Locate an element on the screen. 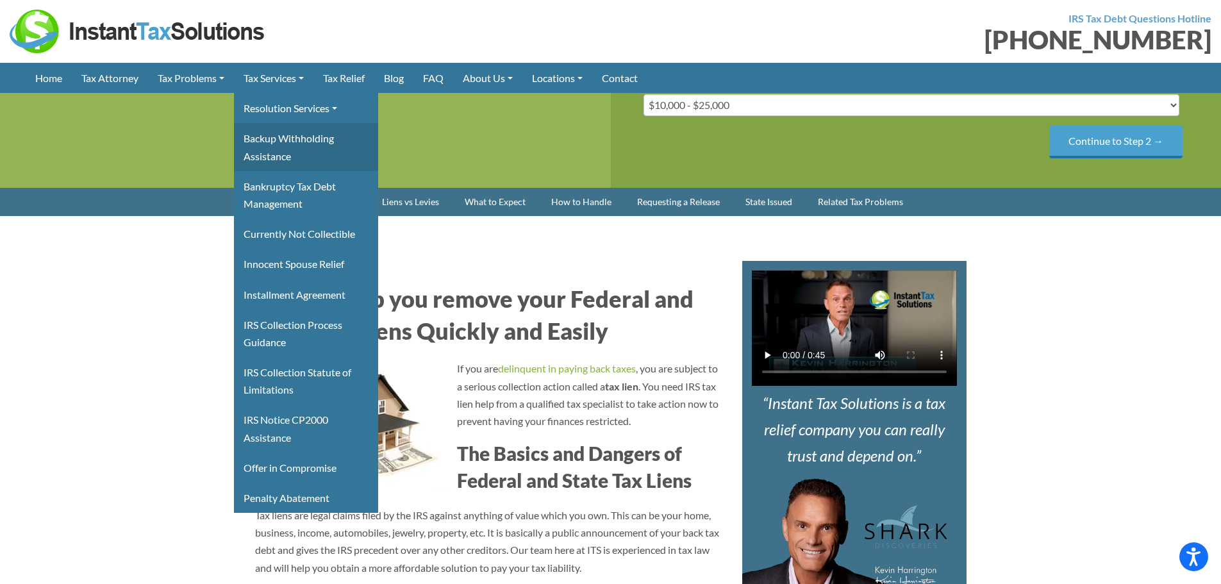 Image resolution: width=1221 pixels, height=584 pixels. a: IRS Collection Process Guidance is located at coordinates (306, 333).